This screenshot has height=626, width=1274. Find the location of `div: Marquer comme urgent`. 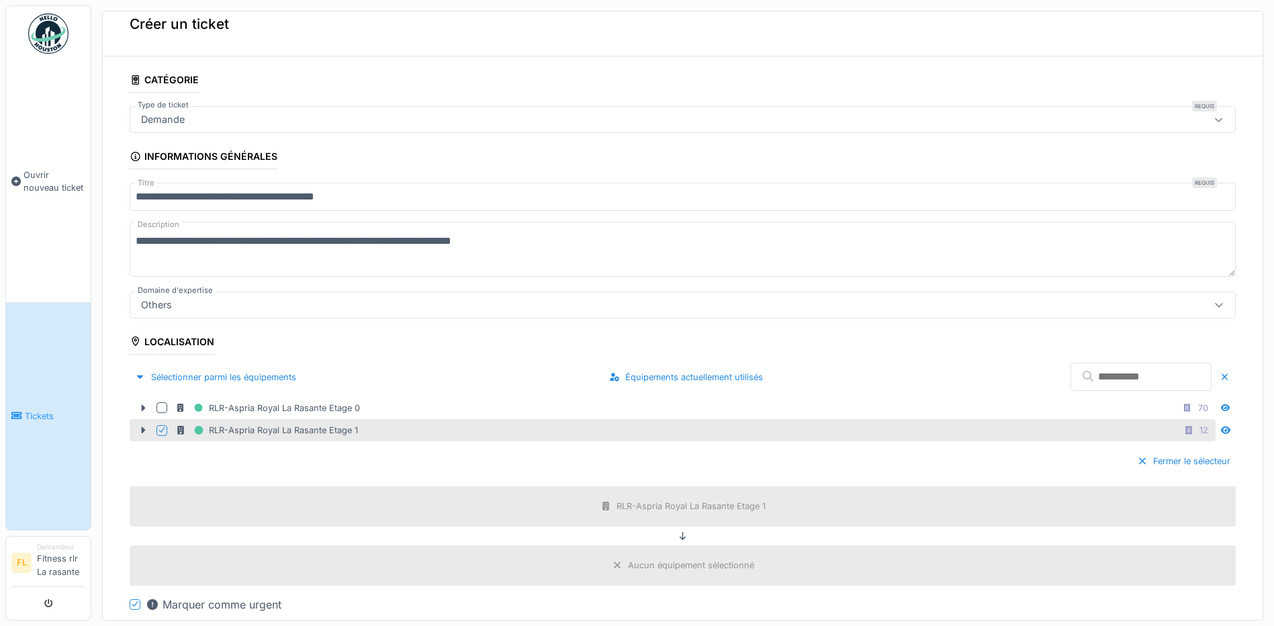

div: Marquer comme urgent is located at coordinates (213, 604).